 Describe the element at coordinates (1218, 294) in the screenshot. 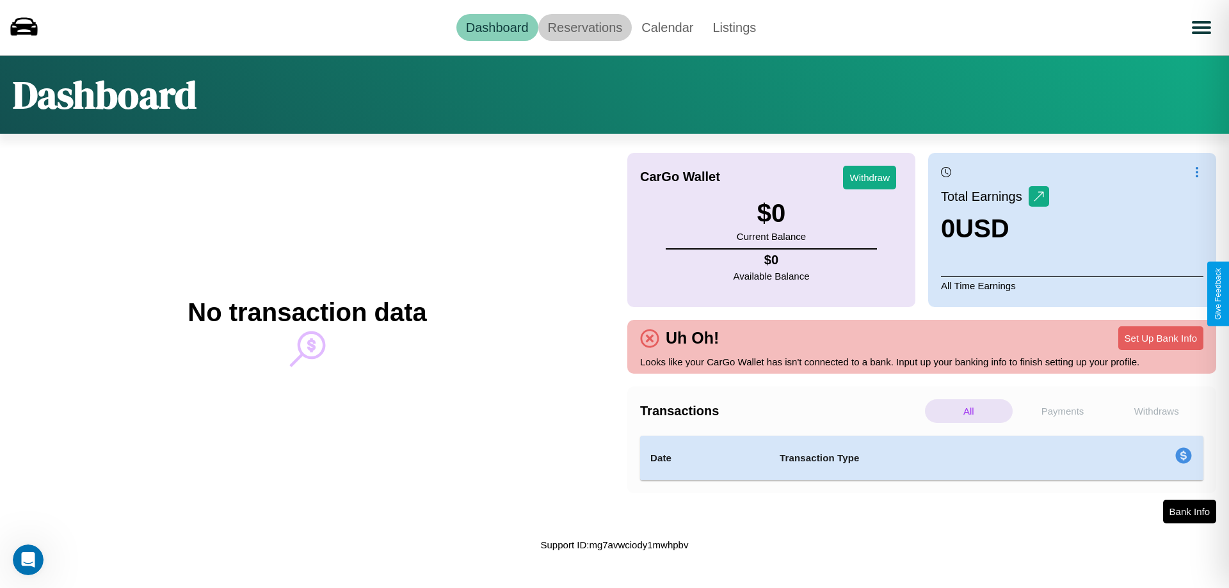

I see `div: Give Feedback` at that location.